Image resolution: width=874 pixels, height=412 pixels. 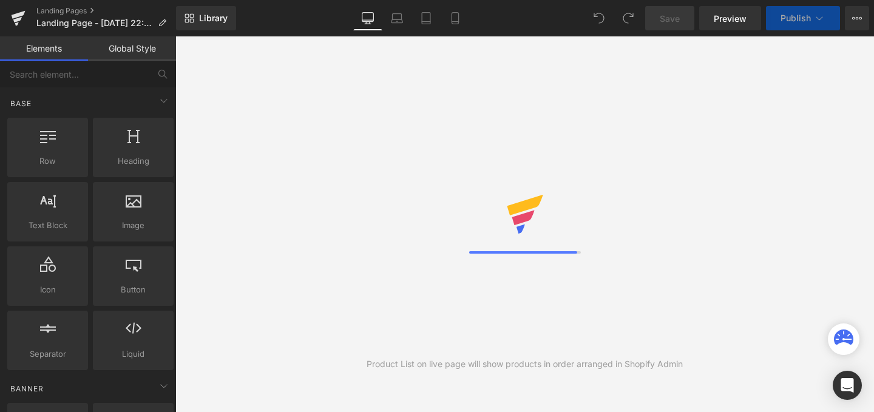 I want to click on a: Preview, so click(x=730, y=18).